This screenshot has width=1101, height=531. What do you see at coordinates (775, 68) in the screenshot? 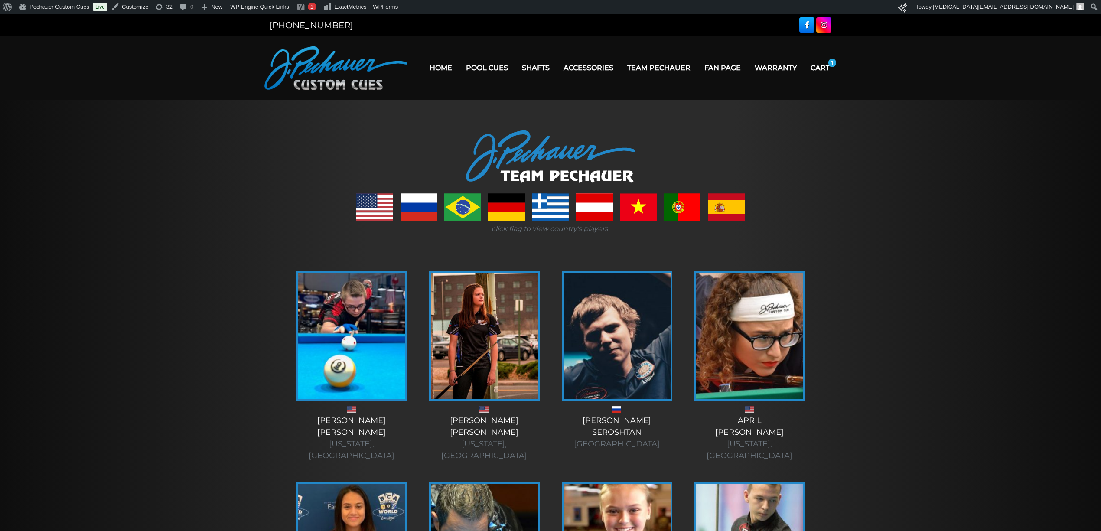
I see `a: Warranty` at bounding box center [775, 68].